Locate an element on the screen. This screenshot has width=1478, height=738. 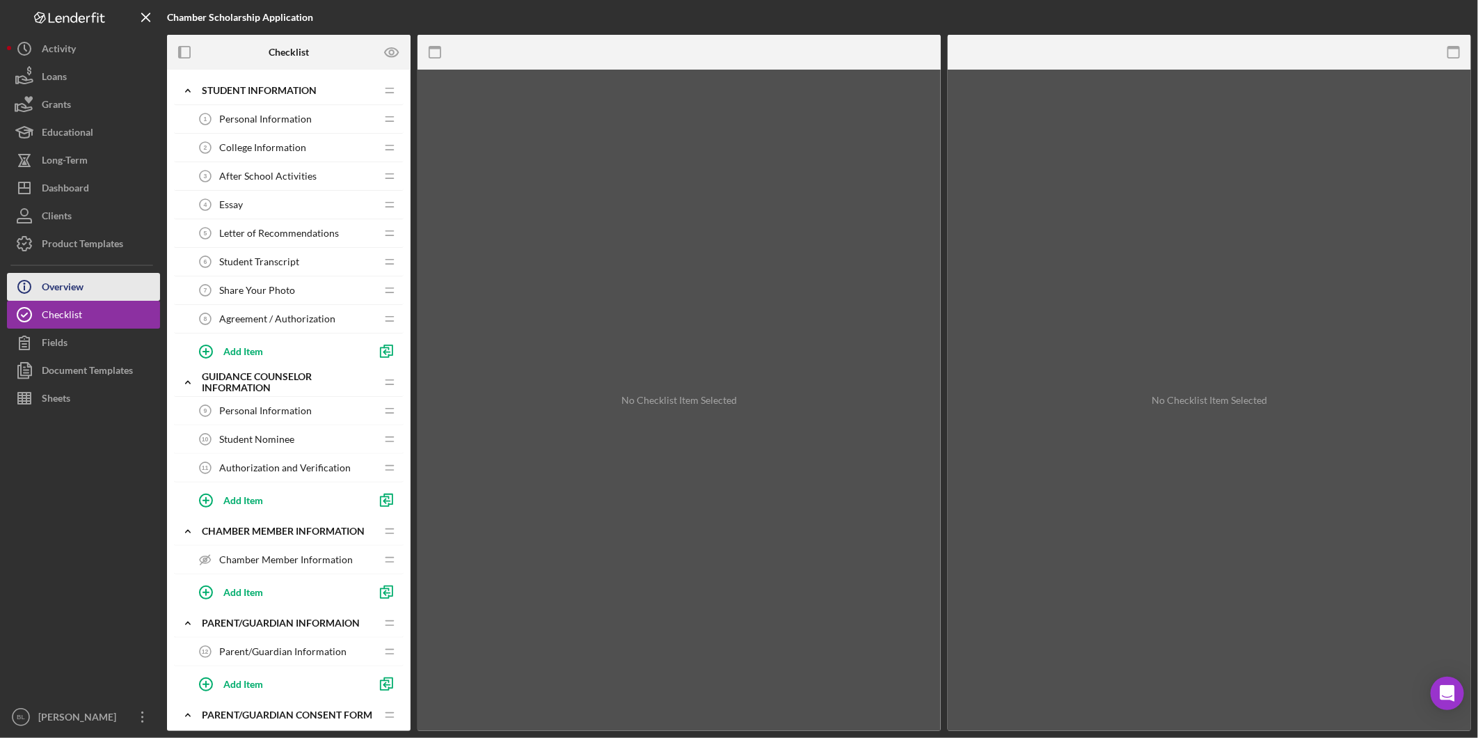
span: Share Your Photo is located at coordinates (257, 290).